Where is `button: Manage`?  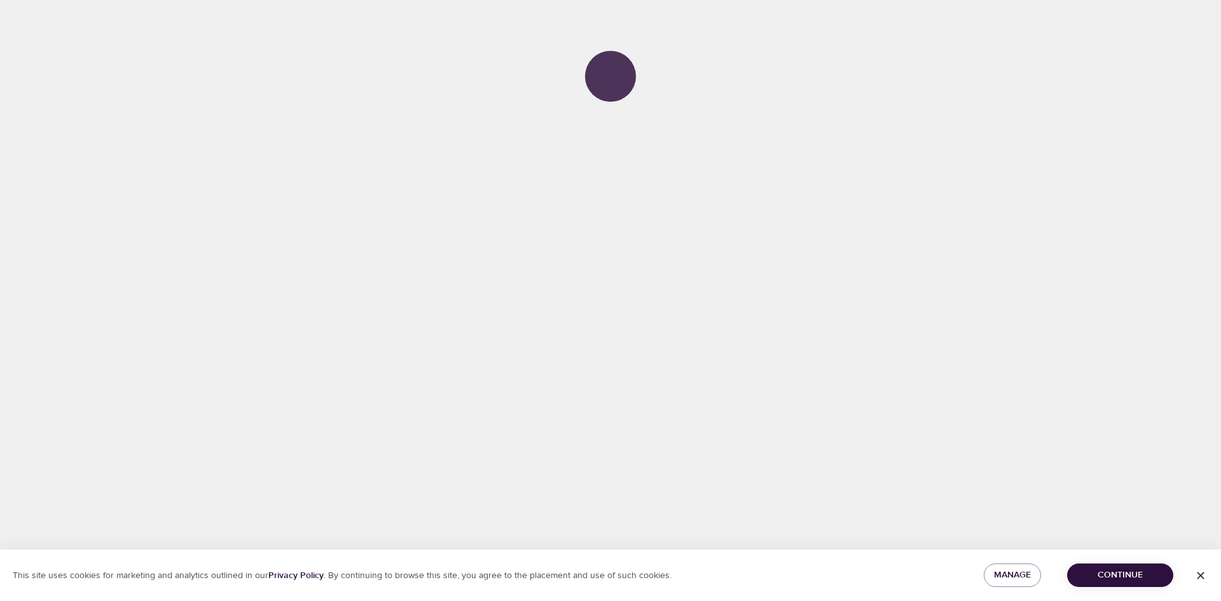
button: Manage is located at coordinates (1012, 575).